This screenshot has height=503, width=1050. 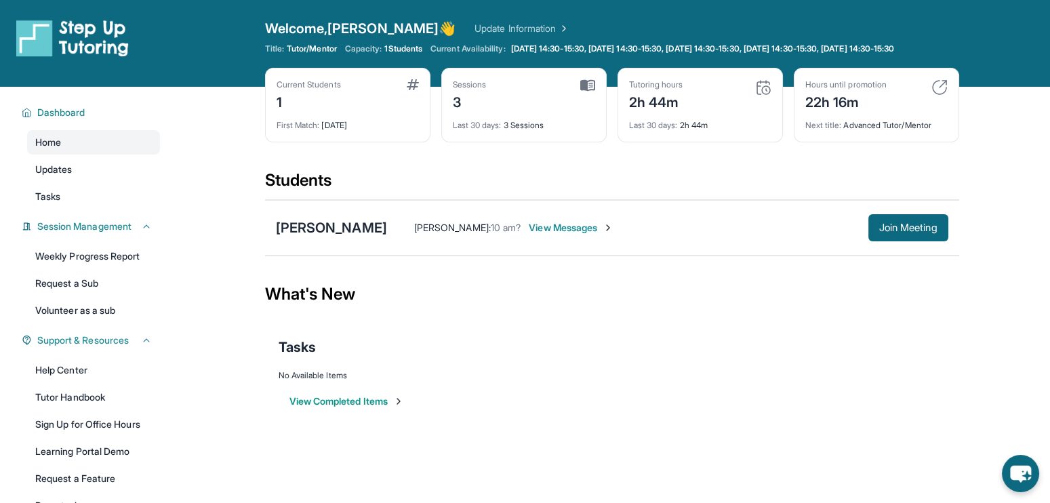 What do you see at coordinates (275, 49) in the screenshot?
I see `span: Title:` at bounding box center [275, 49].